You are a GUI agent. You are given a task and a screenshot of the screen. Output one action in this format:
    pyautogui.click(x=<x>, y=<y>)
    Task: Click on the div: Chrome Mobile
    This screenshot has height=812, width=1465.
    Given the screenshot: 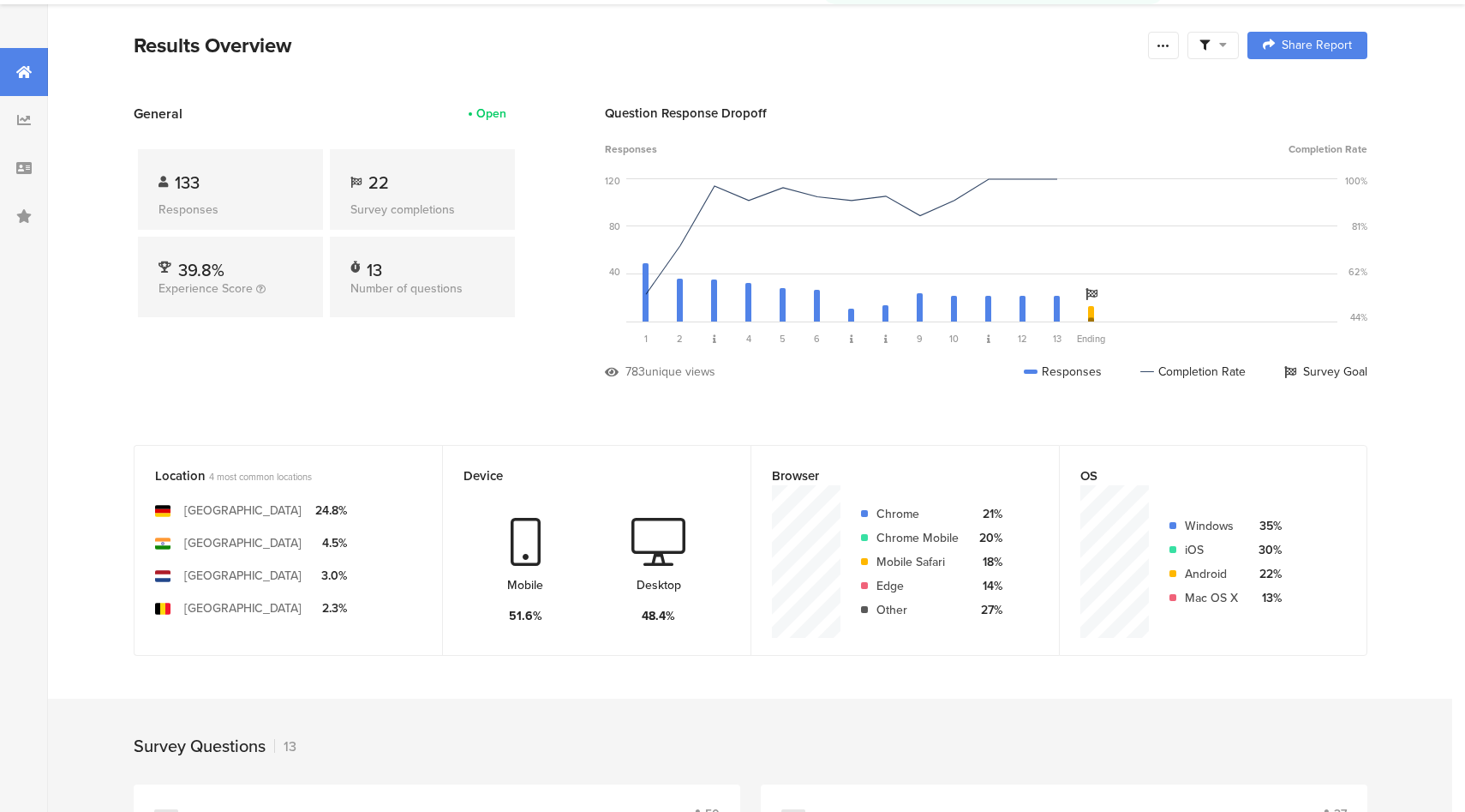 What is the action you would take?
    pyautogui.click(x=918, y=538)
    